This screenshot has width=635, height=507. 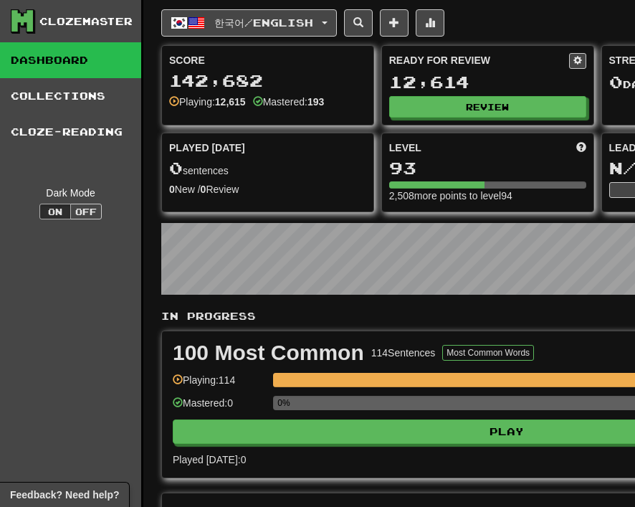 What do you see at coordinates (55, 211) in the screenshot?
I see `button: On` at bounding box center [55, 211].